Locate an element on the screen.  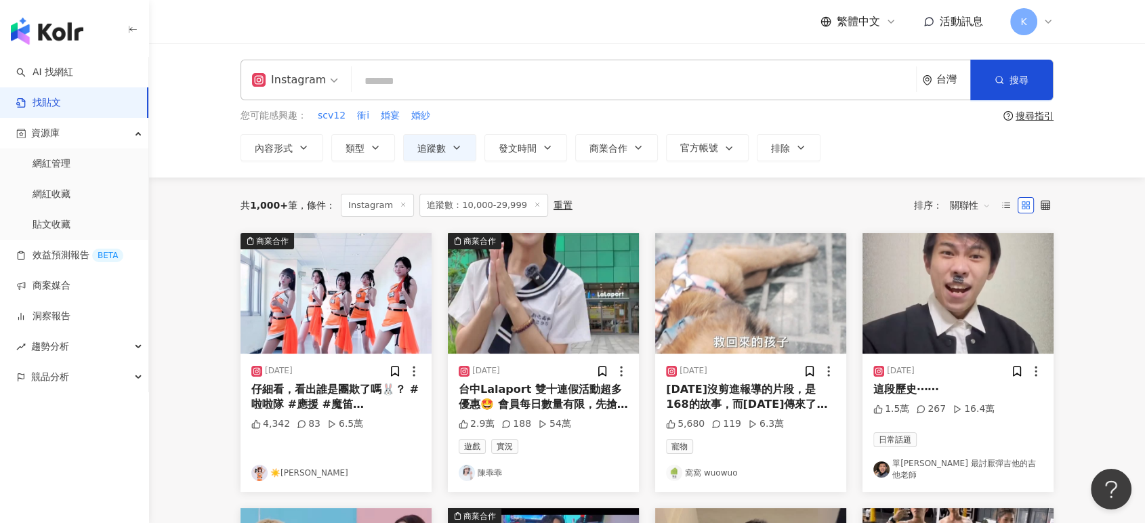
div: 83 is located at coordinates (308, 424).